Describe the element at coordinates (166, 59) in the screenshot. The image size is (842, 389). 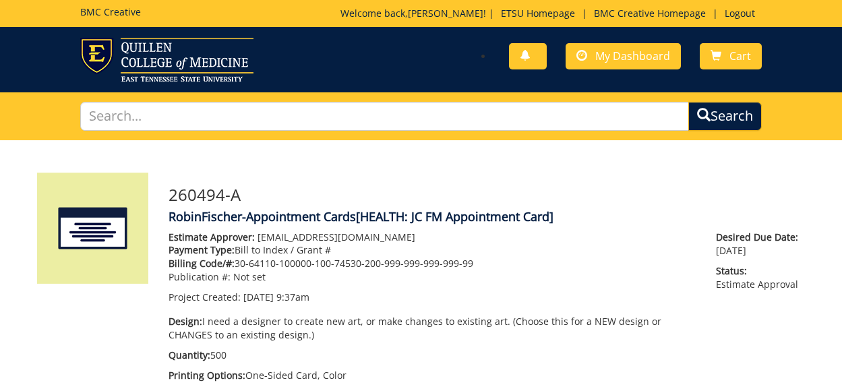
I see `img: ETSU logo` at that location.